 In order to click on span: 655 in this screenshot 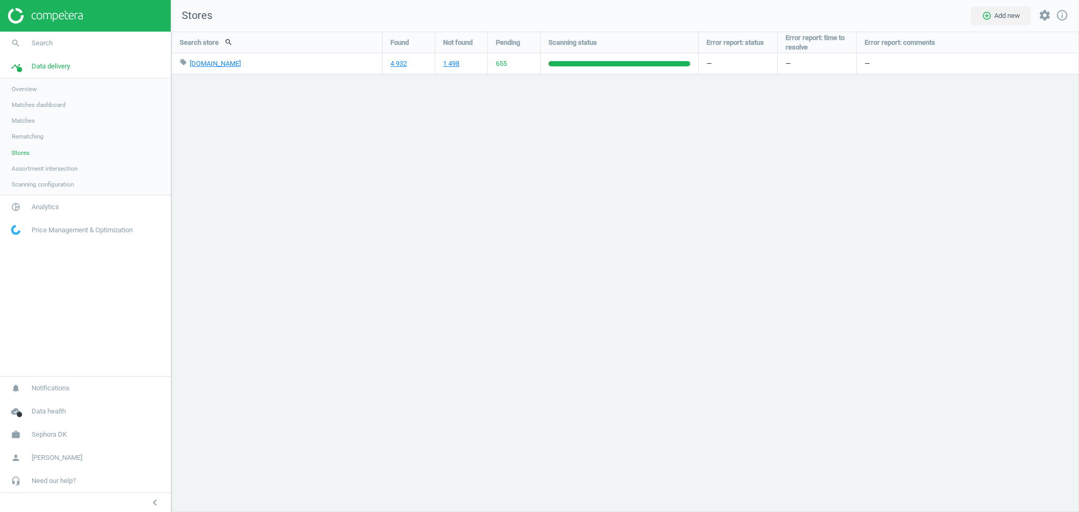, I will do `click(501, 64)`.